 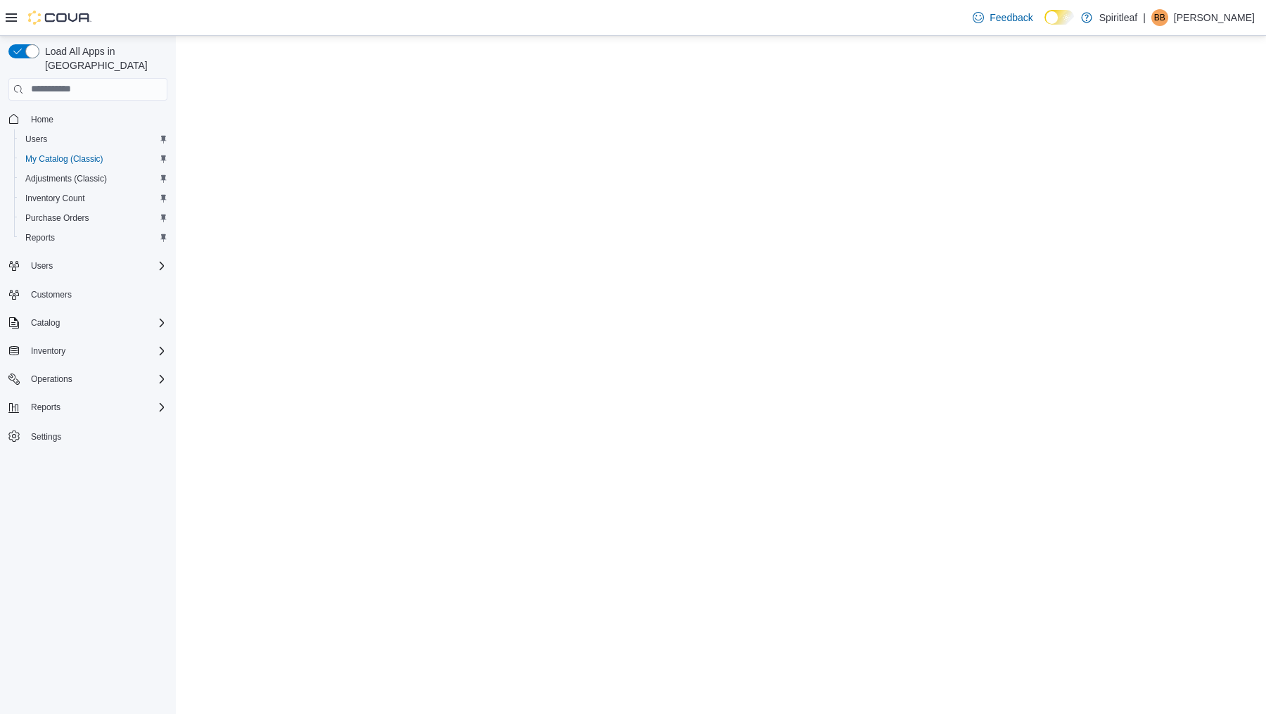 I want to click on p: Spiritleaf, so click(x=1118, y=18).